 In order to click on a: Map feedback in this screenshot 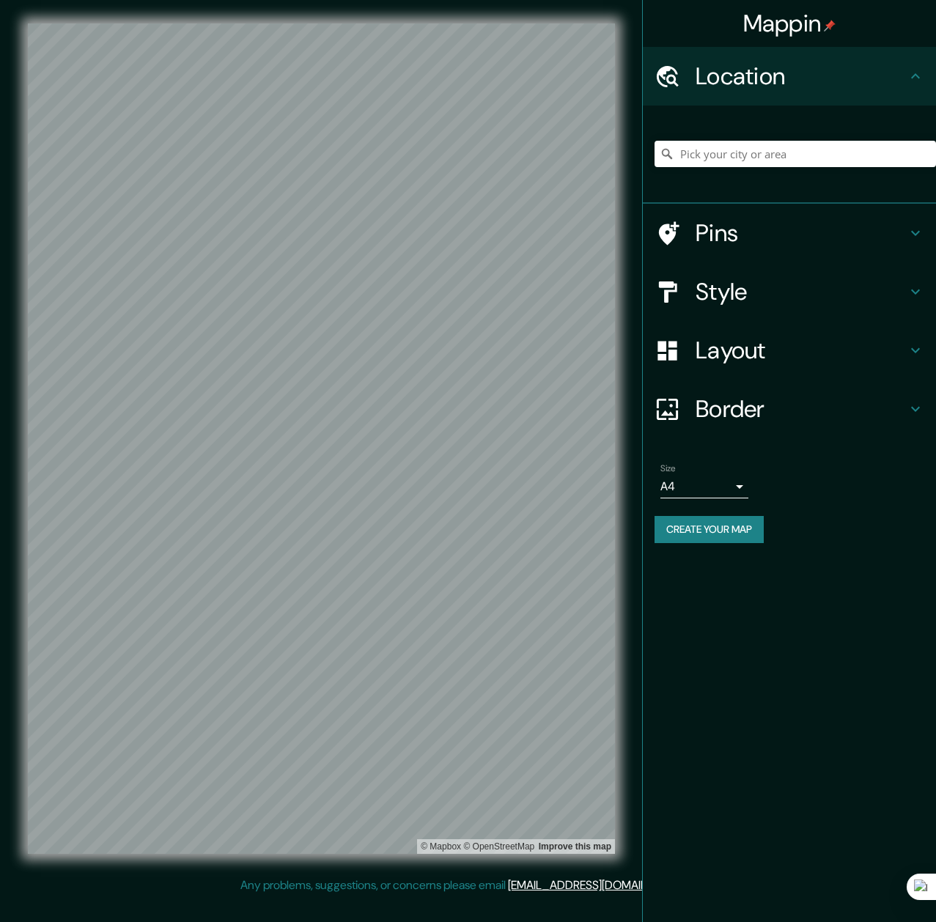, I will do `click(575, 847)`.